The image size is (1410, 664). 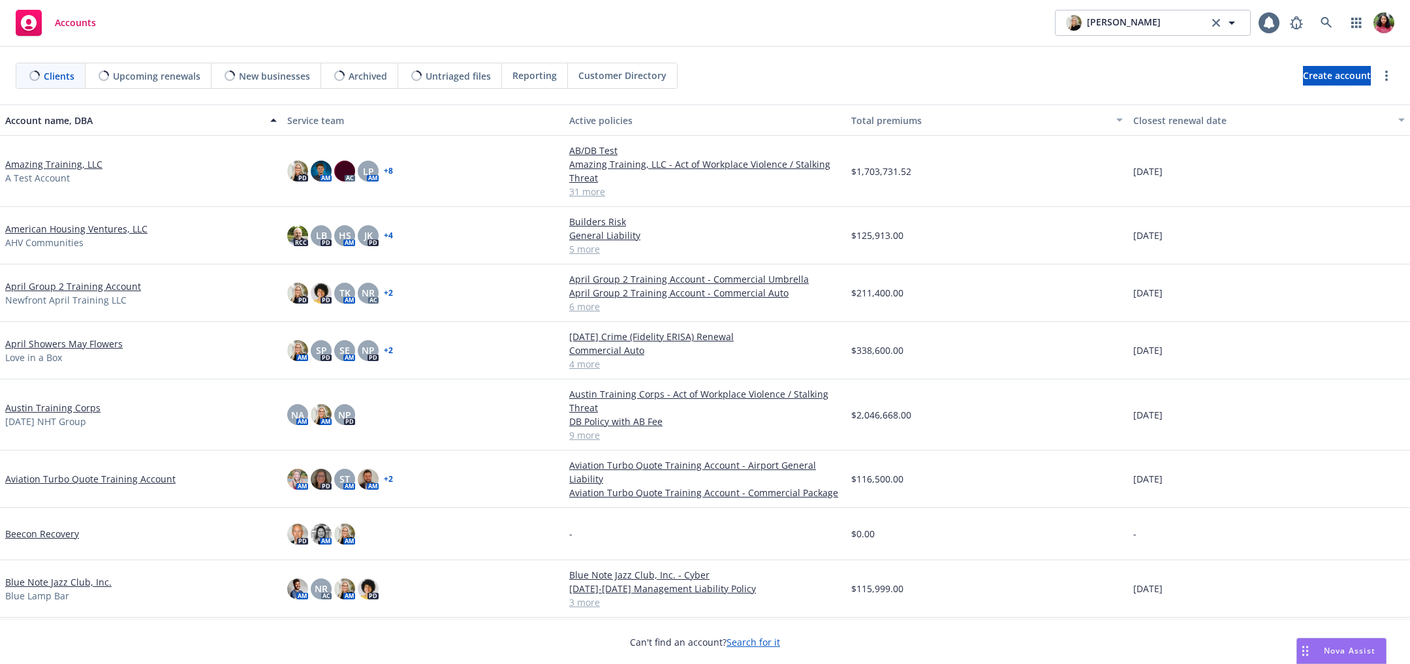 I want to click on span: Blue Lamp Bar, so click(x=37, y=595).